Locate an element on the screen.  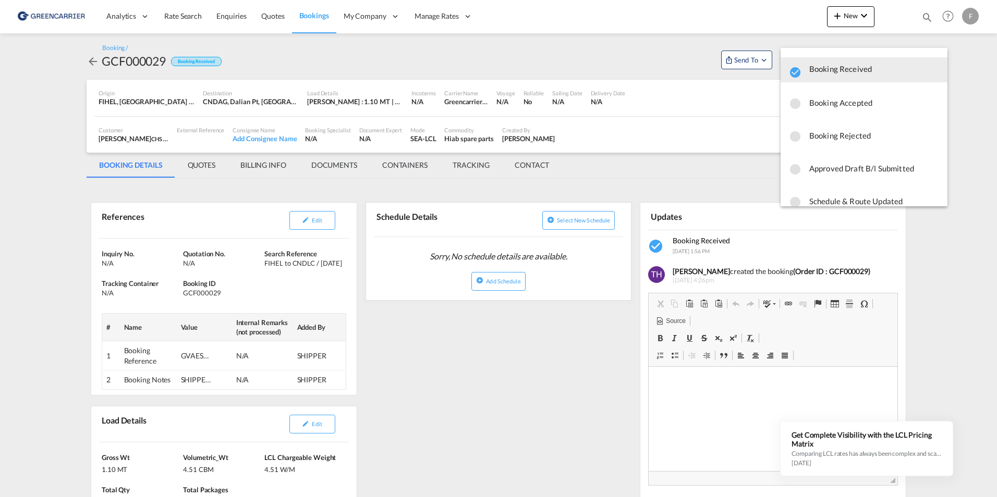
span: Booking Received is located at coordinates (874, 63).